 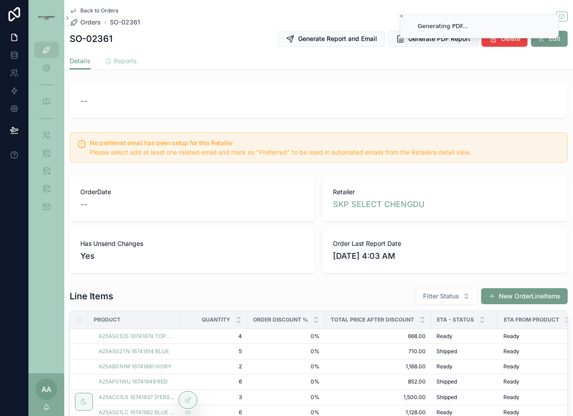 I want to click on a: New OrderLineItems, so click(x=524, y=297).